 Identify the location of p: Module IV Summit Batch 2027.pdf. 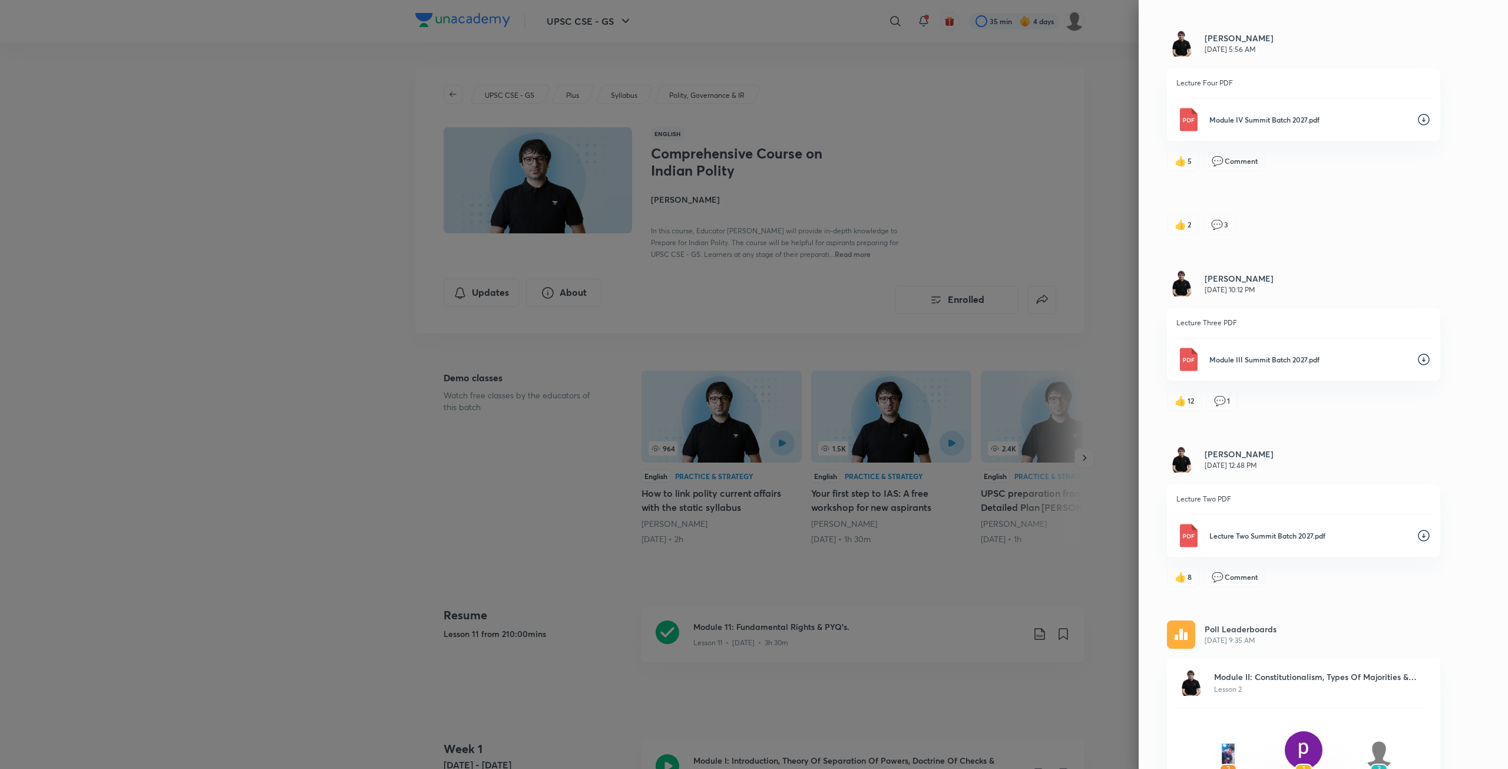
(1309, 120).